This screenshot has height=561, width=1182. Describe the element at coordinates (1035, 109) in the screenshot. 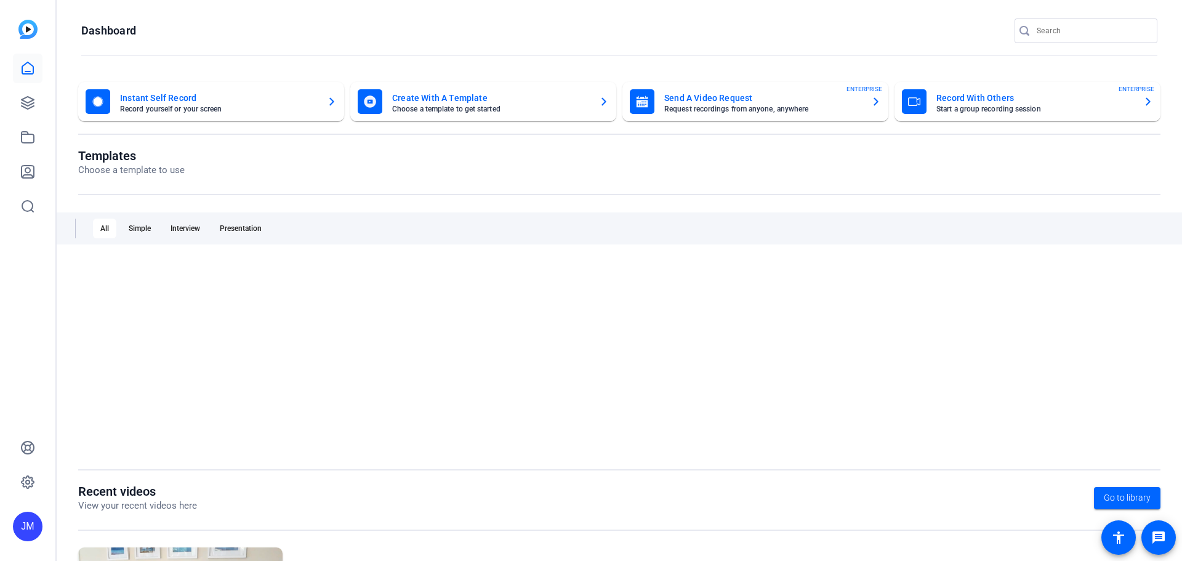

I see `mat-card-subtitle: Start a group recording session` at that location.